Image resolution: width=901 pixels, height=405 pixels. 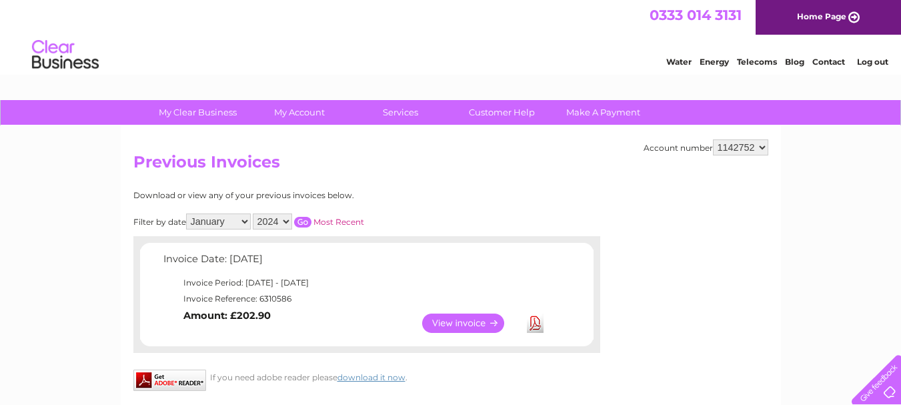 I want to click on a: My Clear Business, so click(x=197, y=112).